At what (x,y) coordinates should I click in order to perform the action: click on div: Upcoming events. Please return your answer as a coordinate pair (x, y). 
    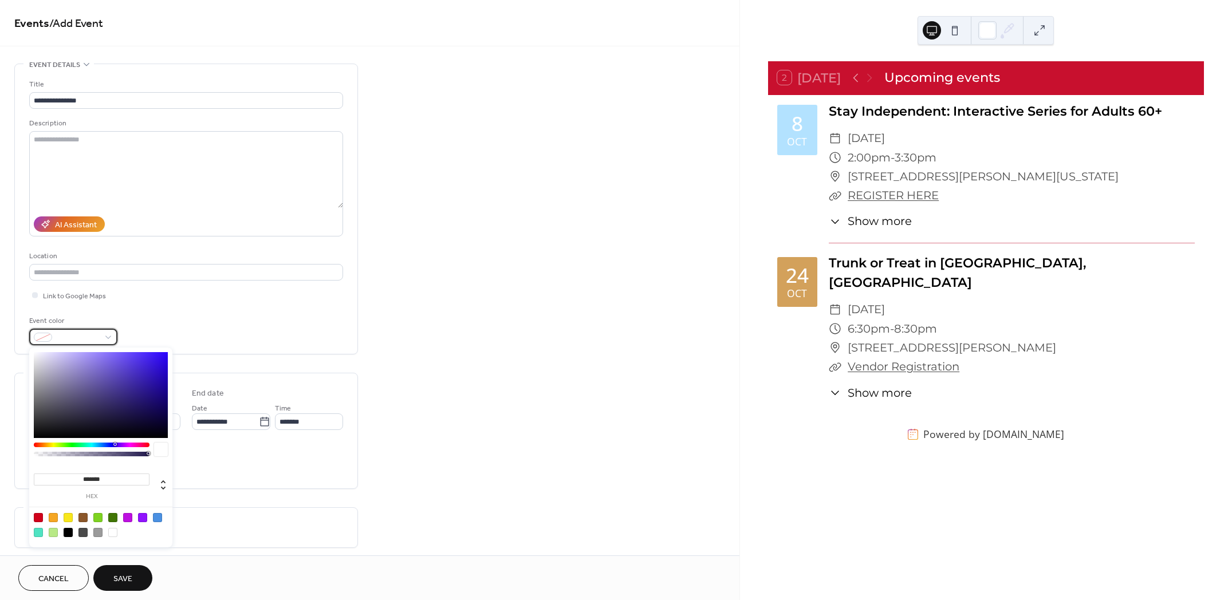
    Looking at the image, I should click on (942, 78).